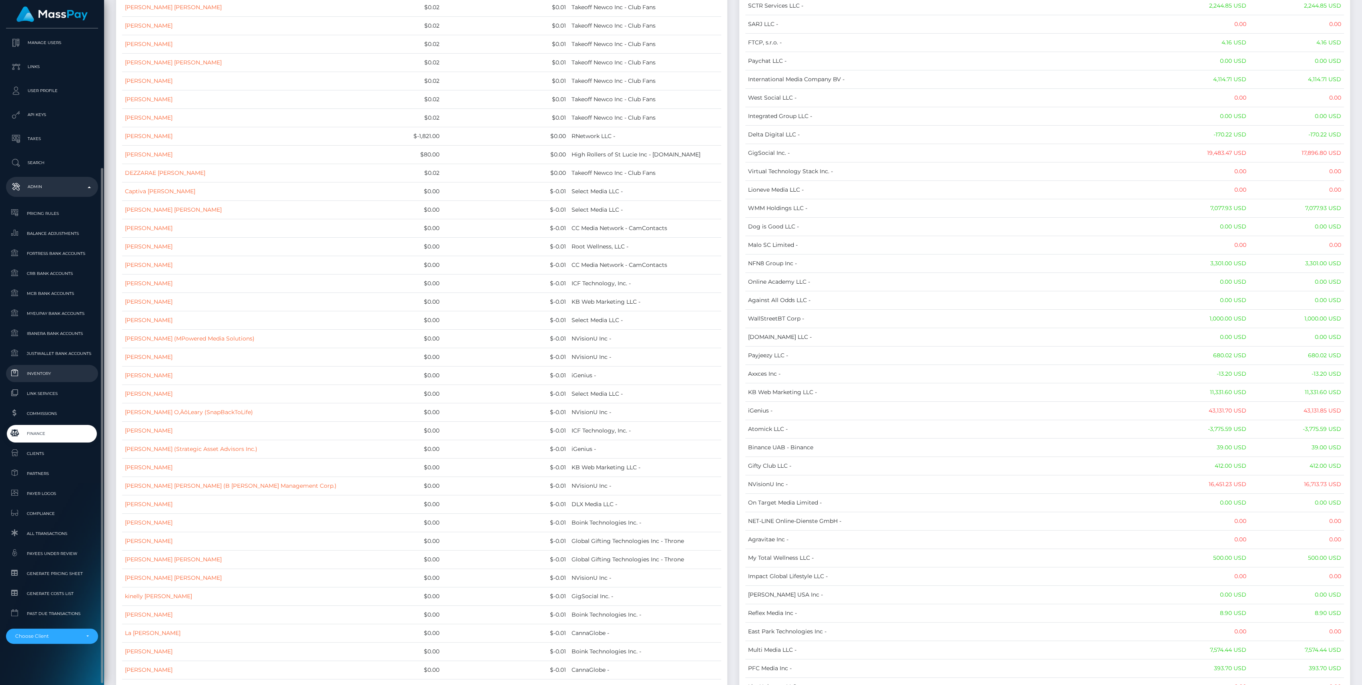  Describe the element at coordinates (52, 353) in the screenshot. I see `a: JustWallet Bank Accounts` at that location.